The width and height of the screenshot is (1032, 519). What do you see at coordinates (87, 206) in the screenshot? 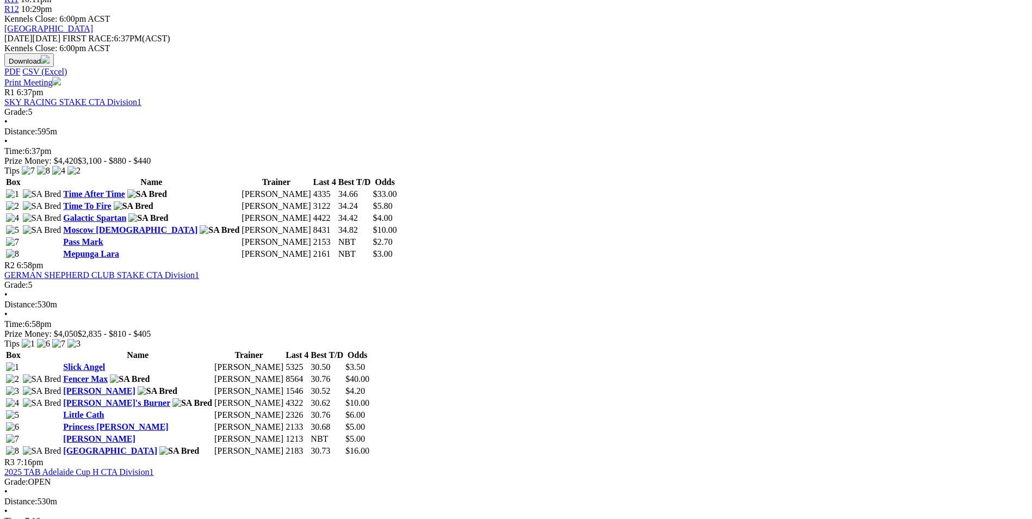
I see `a: Time To Fire` at bounding box center [87, 206].